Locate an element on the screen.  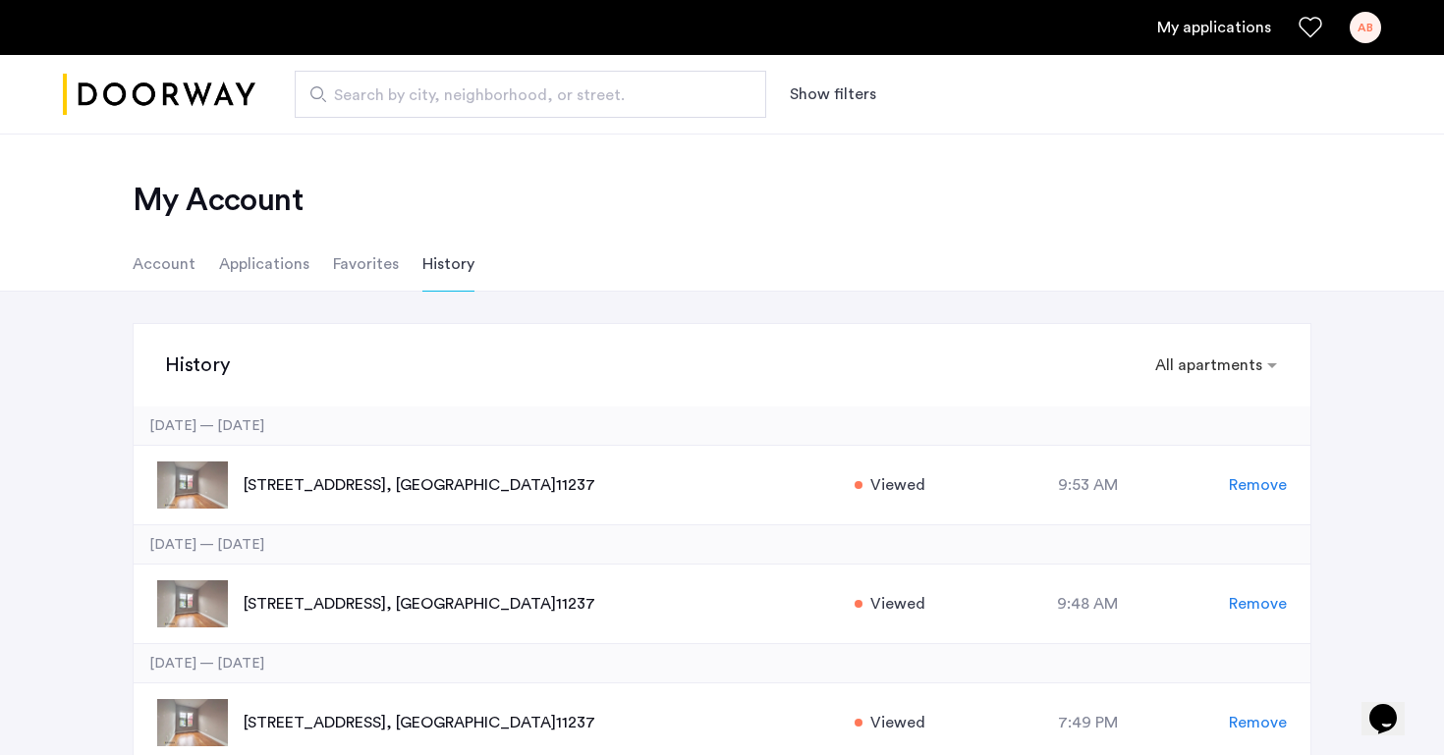
li: History is located at coordinates (448, 264).